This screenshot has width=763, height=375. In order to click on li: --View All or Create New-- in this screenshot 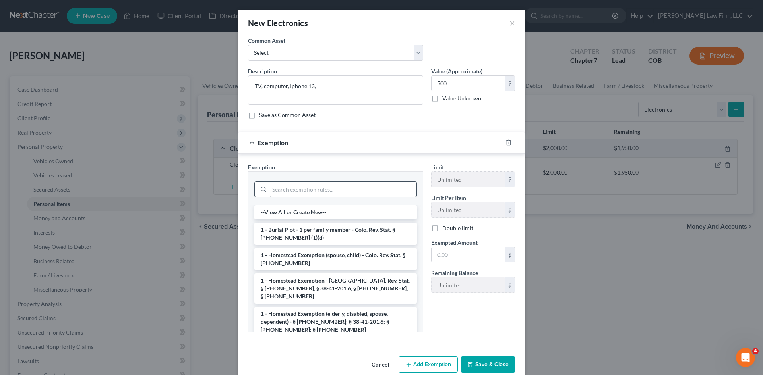, I will do `click(335, 213)`.